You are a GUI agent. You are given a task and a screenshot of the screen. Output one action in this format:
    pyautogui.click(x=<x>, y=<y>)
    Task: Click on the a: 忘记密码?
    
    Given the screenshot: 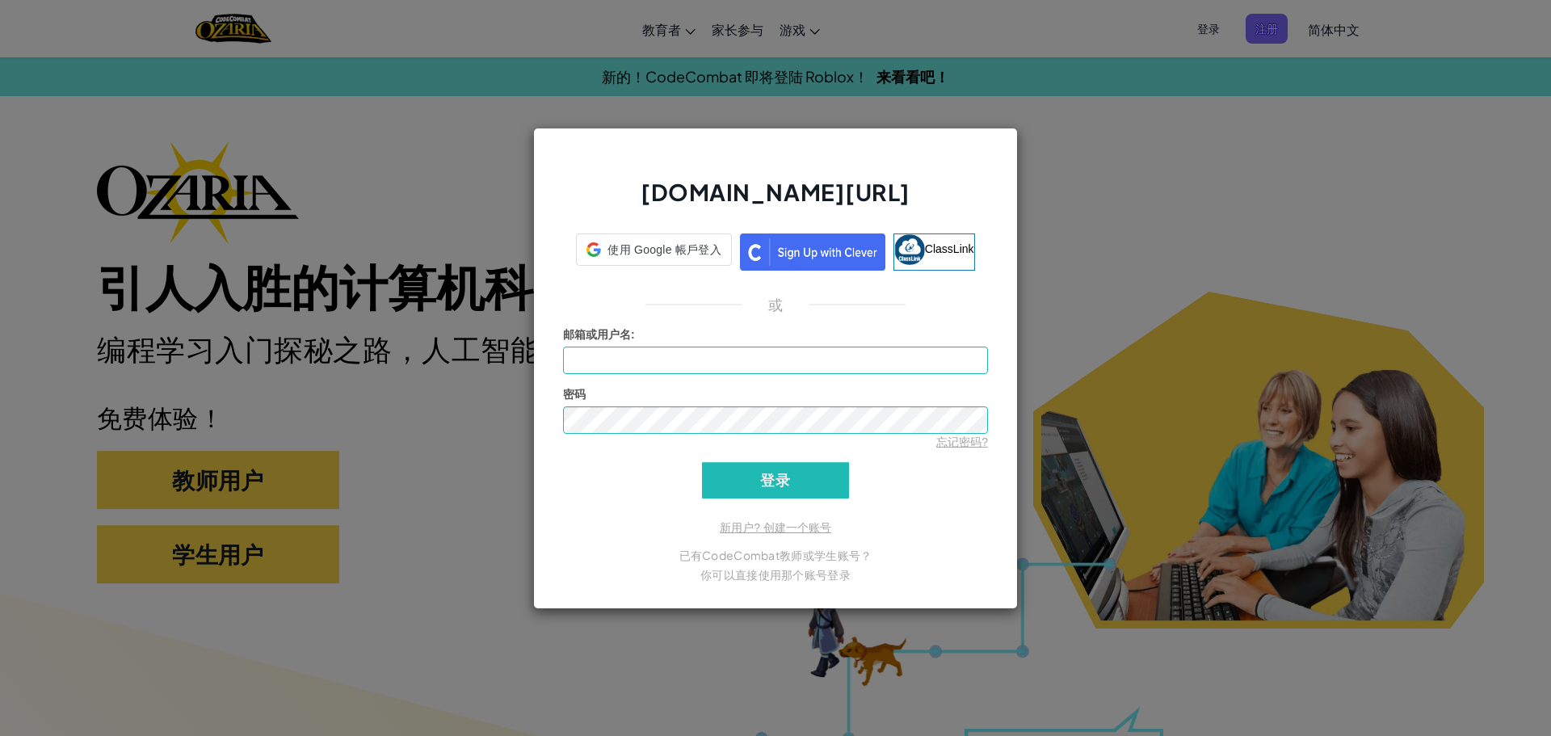 What is the action you would take?
    pyautogui.click(x=962, y=442)
    